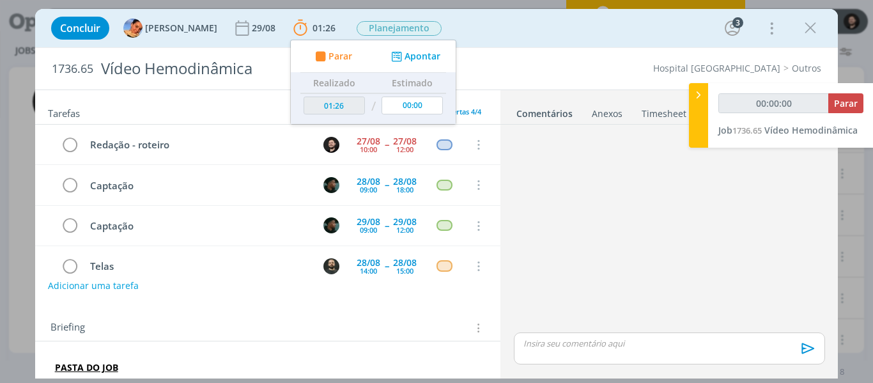 This screenshot has height=383, width=873. What do you see at coordinates (806, 68) in the screenshot?
I see `a: Outros` at bounding box center [806, 68].